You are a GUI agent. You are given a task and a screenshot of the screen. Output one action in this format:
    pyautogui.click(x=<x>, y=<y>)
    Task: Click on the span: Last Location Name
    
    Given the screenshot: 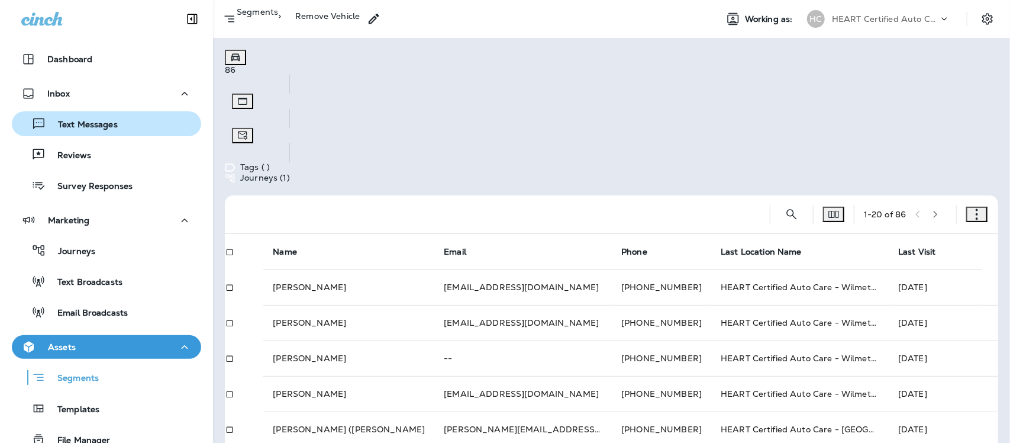 What is the action you would take?
    pyautogui.click(x=761, y=252)
    